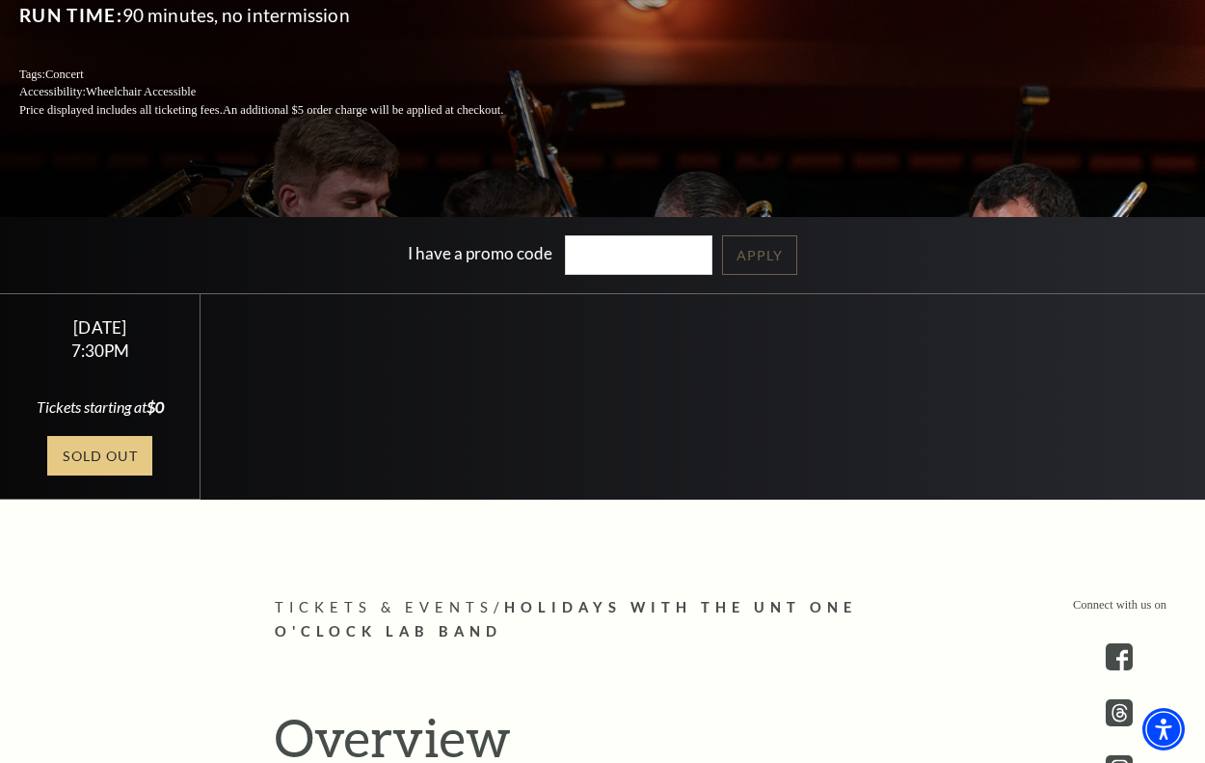  Describe the element at coordinates (284, 92) in the screenshot. I see `p: Accessibility:` at that location.